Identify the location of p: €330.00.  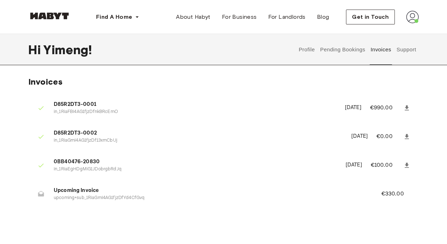
(397, 194).